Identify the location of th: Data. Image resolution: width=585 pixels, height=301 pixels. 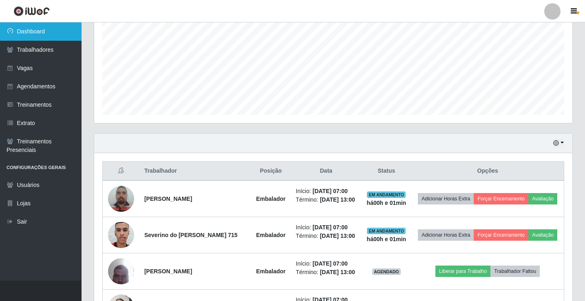
(326, 171).